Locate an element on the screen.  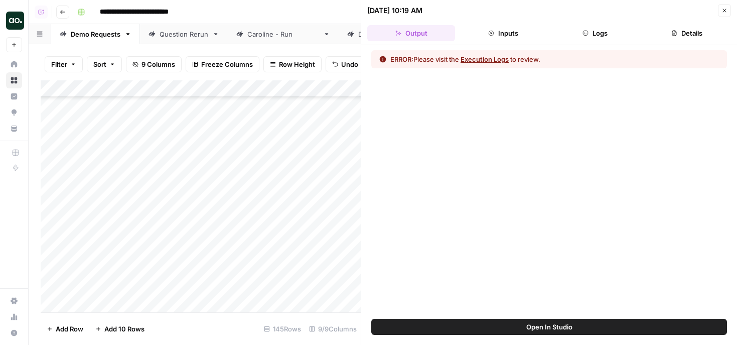
img: Dillon Test Logo is located at coordinates (15, 21).